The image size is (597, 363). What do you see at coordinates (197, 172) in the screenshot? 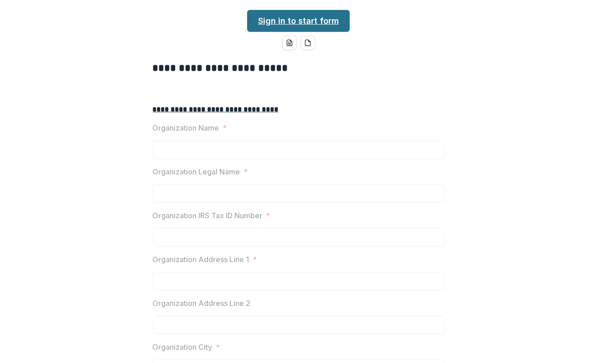
I see `p: Organization Legal Name` at bounding box center [197, 172].